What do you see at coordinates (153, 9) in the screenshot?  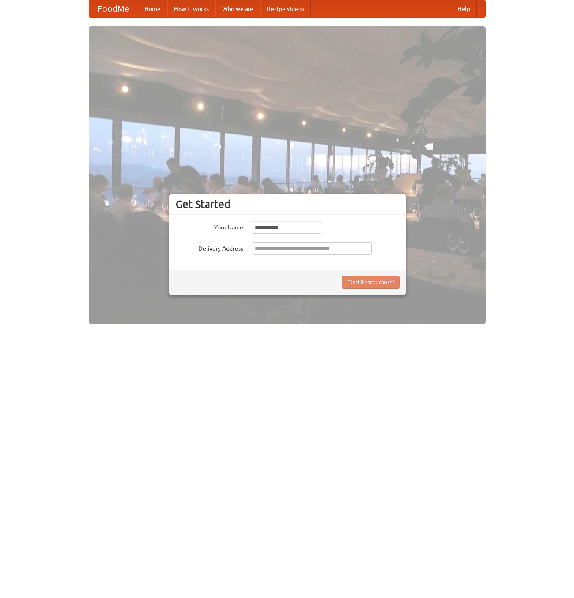 I see `a: Home` at bounding box center [153, 9].